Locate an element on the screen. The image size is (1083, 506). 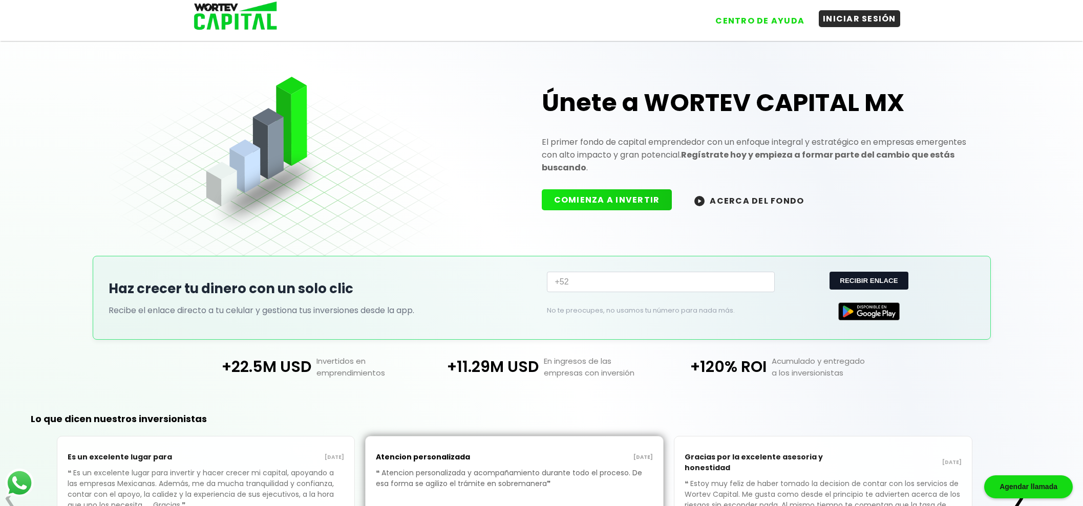
p: Acumulado y entregado a los inversionistas is located at coordinates (824, 367).